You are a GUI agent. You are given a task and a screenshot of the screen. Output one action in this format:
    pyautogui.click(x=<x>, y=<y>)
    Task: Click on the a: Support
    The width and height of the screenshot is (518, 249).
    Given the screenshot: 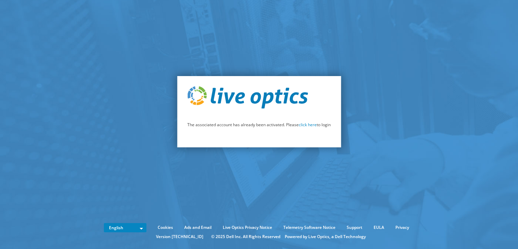 What is the action you would take?
    pyautogui.click(x=355, y=227)
    